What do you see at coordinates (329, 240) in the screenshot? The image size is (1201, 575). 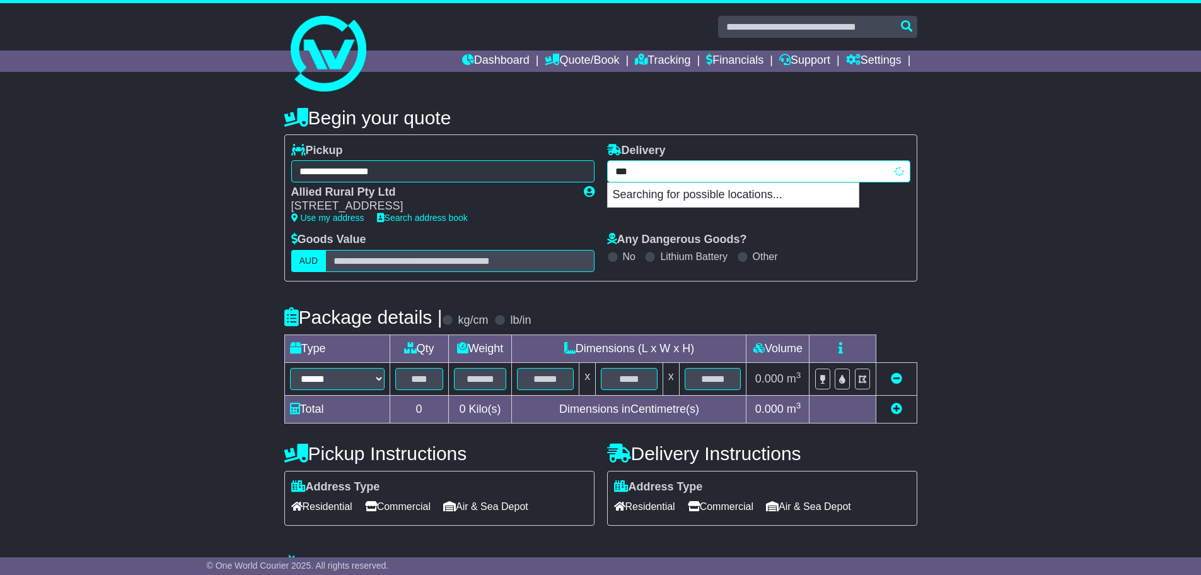 I see `label: Goods Value` at bounding box center [329, 240].